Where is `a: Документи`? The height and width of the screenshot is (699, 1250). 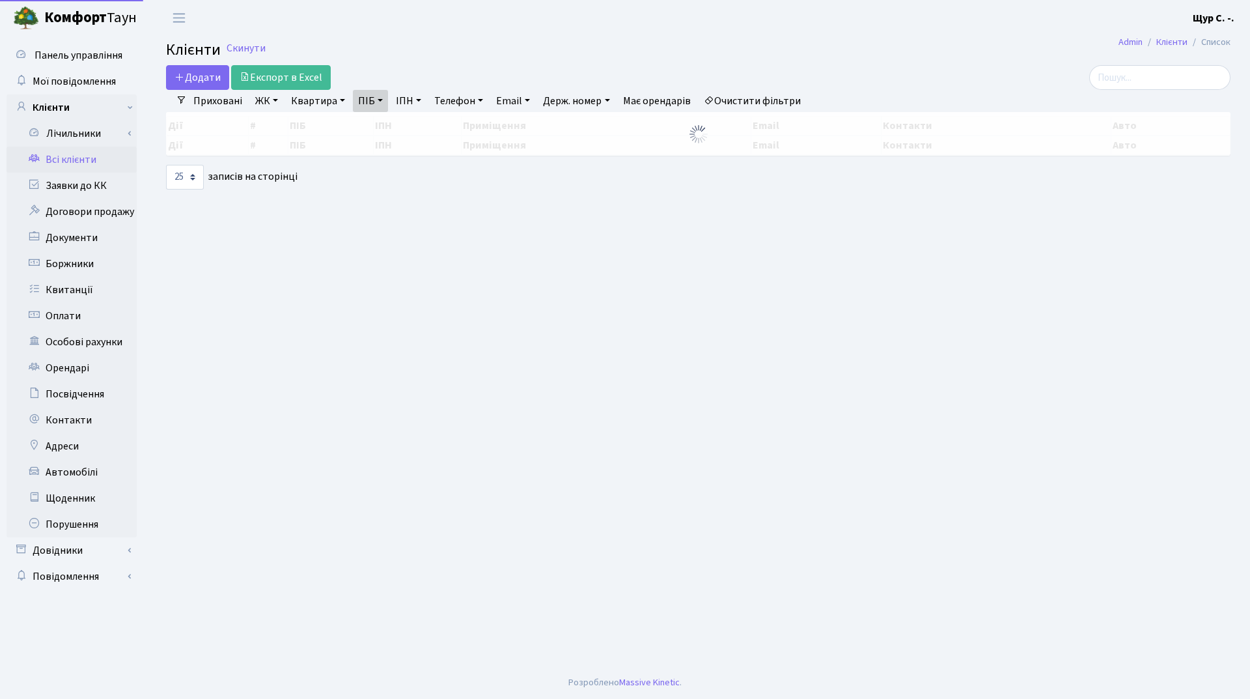 a: Документи is located at coordinates (72, 238).